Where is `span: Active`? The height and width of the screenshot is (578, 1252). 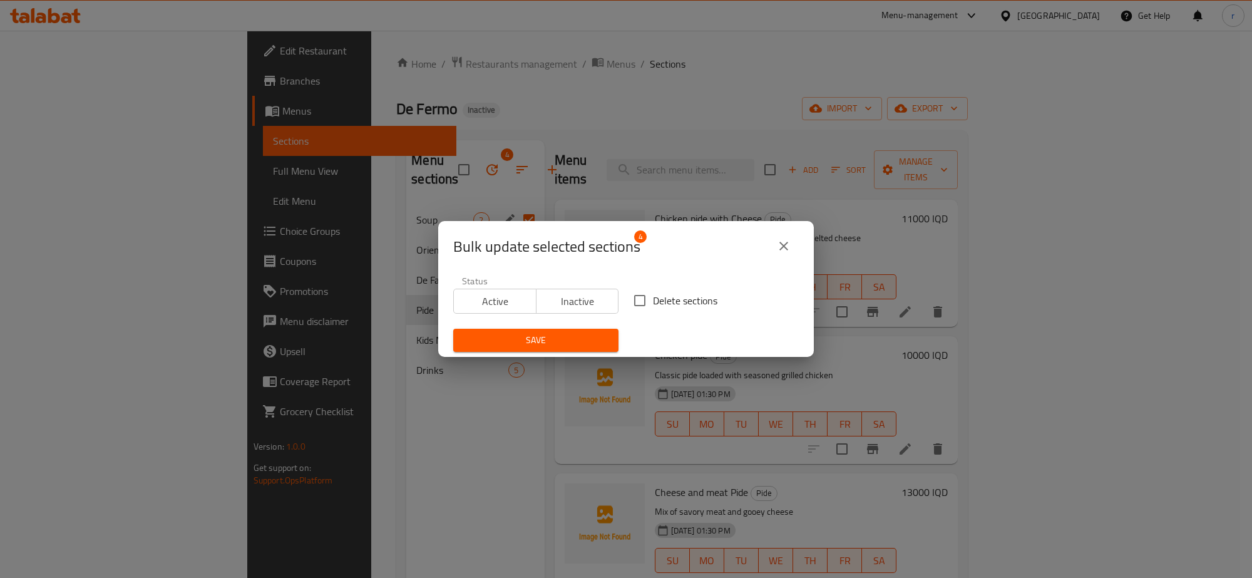 span: Active is located at coordinates (495, 301).